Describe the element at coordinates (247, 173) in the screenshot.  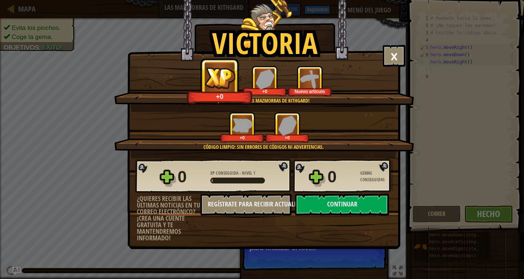
I see `span: Nivel` at that location.